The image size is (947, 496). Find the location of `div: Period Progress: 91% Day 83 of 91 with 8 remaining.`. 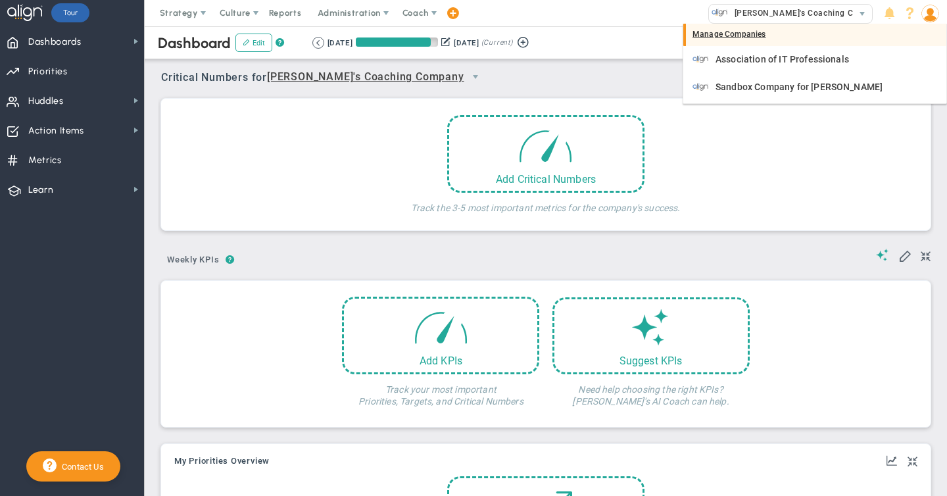

div: Period Progress: 91% Day 83 of 91 with 8 remaining. is located at coordinates (397, 42).